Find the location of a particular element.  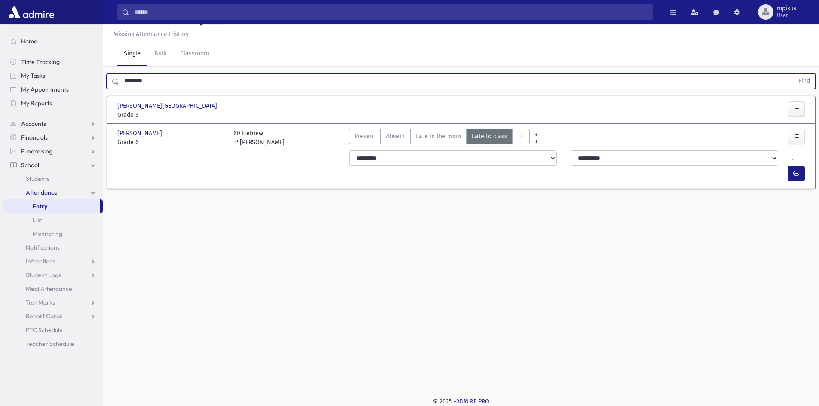

a: Missing Attendance History is located at coordinates (149, 34).